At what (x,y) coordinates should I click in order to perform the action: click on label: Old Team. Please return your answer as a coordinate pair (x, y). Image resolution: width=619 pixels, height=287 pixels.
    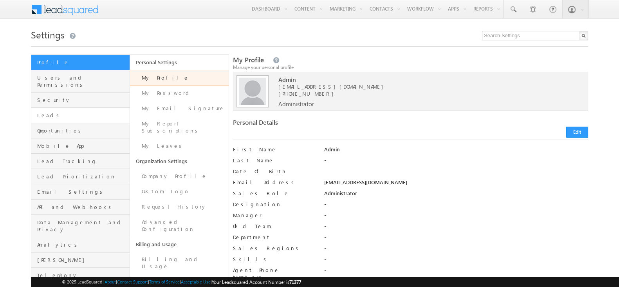
    Looking at the image, I should click on (274, 226).